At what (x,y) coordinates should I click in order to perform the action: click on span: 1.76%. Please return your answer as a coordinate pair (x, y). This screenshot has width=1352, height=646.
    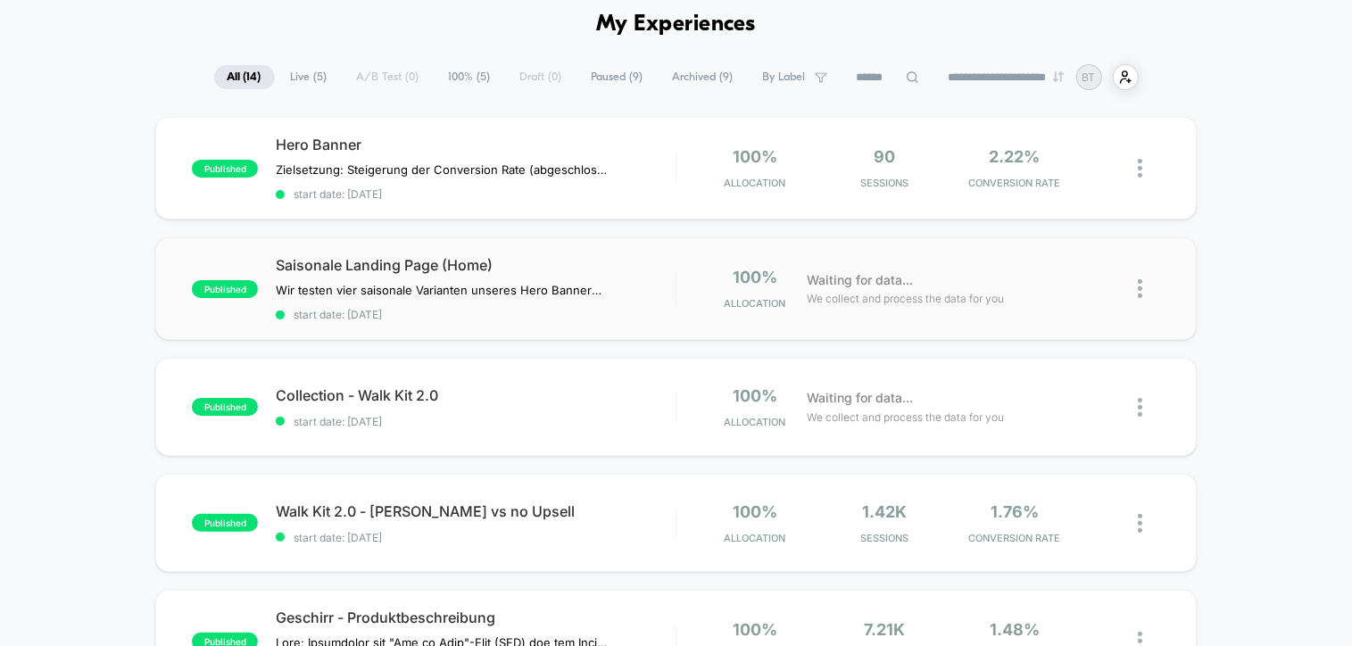
    Looking at the image, I should click on (1015, 511).